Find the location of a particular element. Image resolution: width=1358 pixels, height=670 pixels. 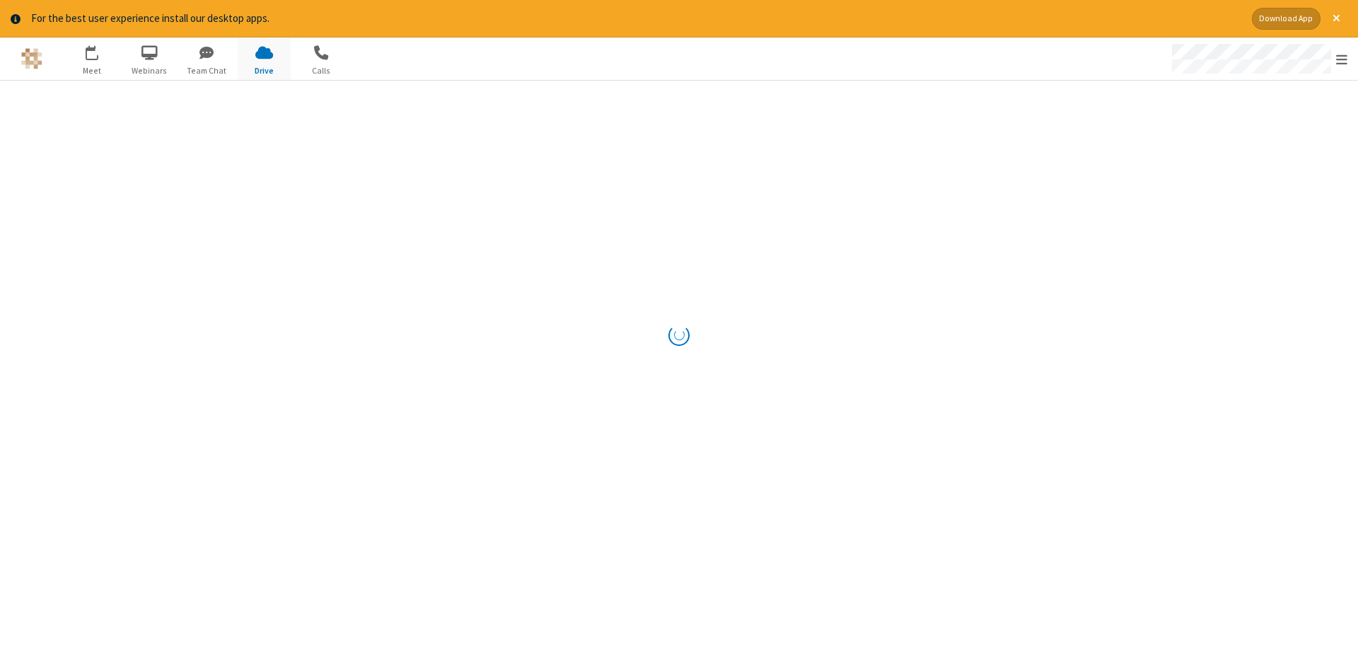

div: For the best user experience install our desktop apps. is located at coordinates (636, 18).